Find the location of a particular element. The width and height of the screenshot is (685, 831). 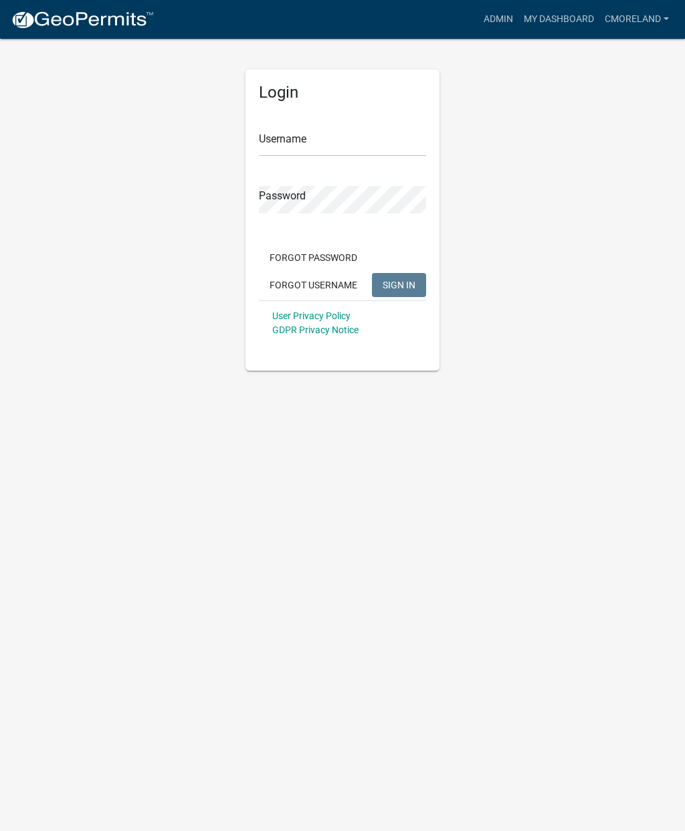

a: Admin is located at coordinates (498, 19).